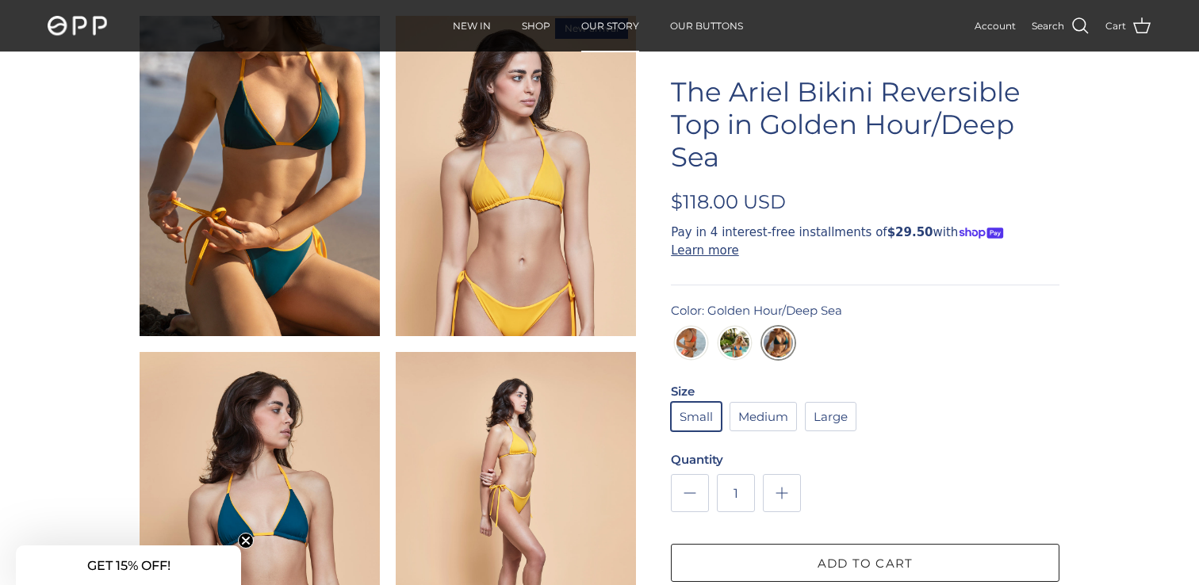 This screenshot has height=585, width=1199. Describe the element at coordinates (77, 26) in the screenshot. I see `img: OPP Swimwear` at that location.